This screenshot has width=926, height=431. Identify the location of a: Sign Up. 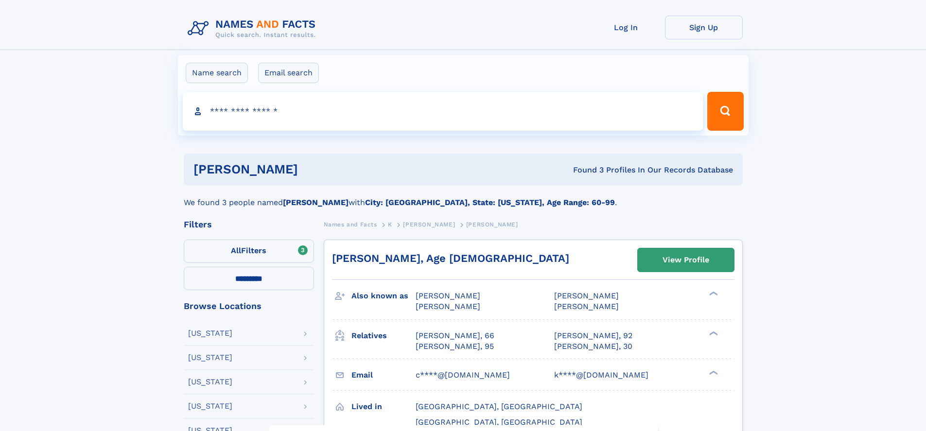
(704, 27).